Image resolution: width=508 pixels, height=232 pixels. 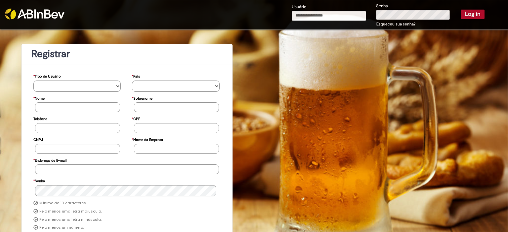 What do you see at coordinates (39, 98) in the screenshot?
I see `label: Nome` at bounding box center [39, 98].